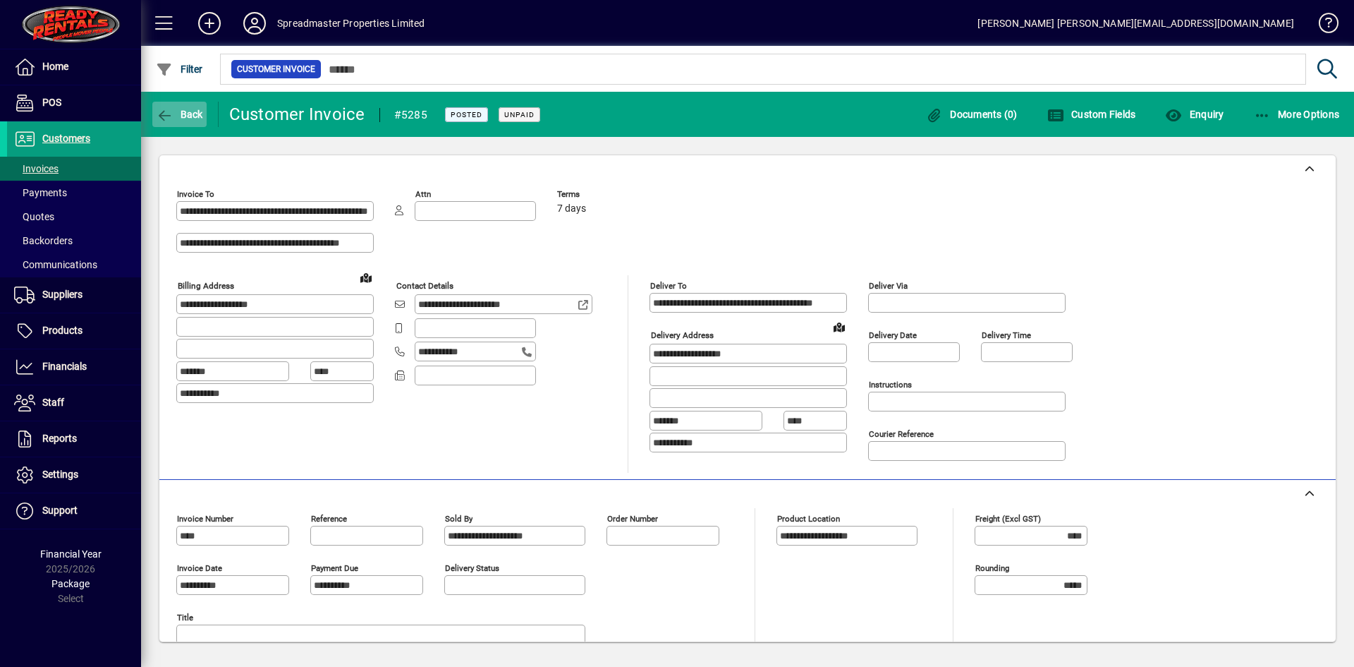 The image size is (1354, 667). I want to click on div: #5285, so click(411, 115).